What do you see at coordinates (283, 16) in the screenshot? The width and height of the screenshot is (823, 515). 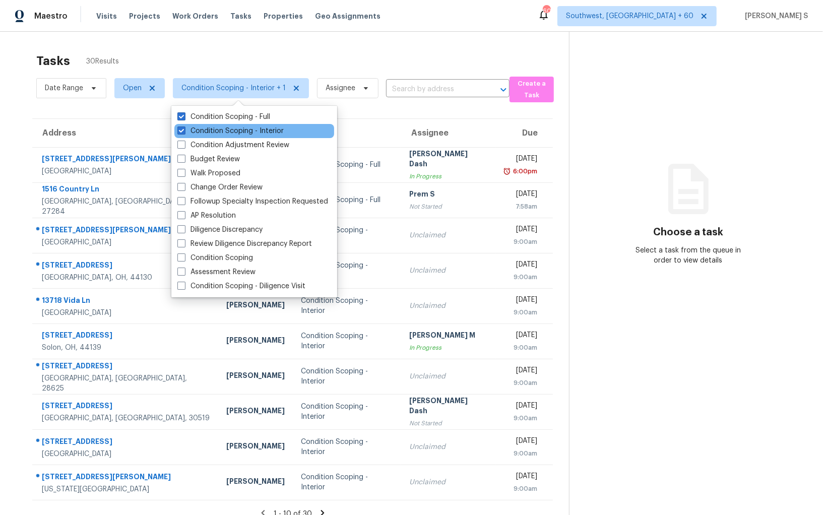 I see `span: Properties` at bounding box center [283, 16].